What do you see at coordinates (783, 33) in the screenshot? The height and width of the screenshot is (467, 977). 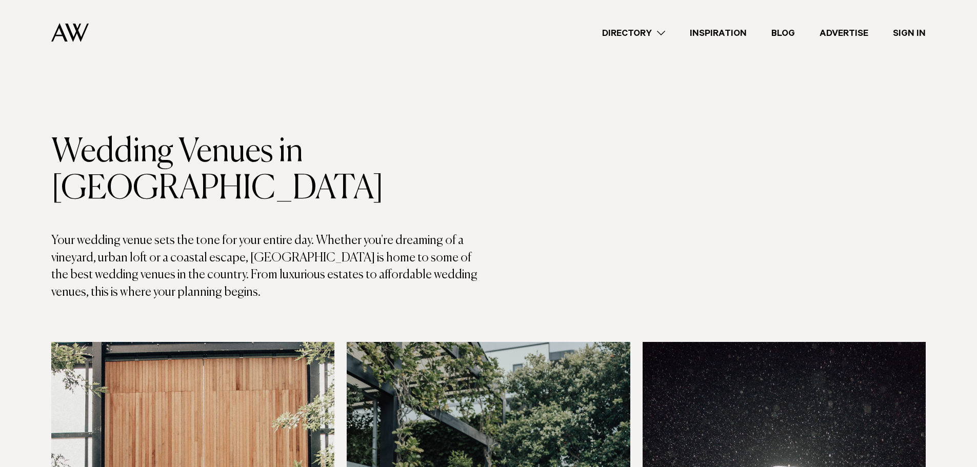 I see `a: Blog` at bounding box center [783, 33].